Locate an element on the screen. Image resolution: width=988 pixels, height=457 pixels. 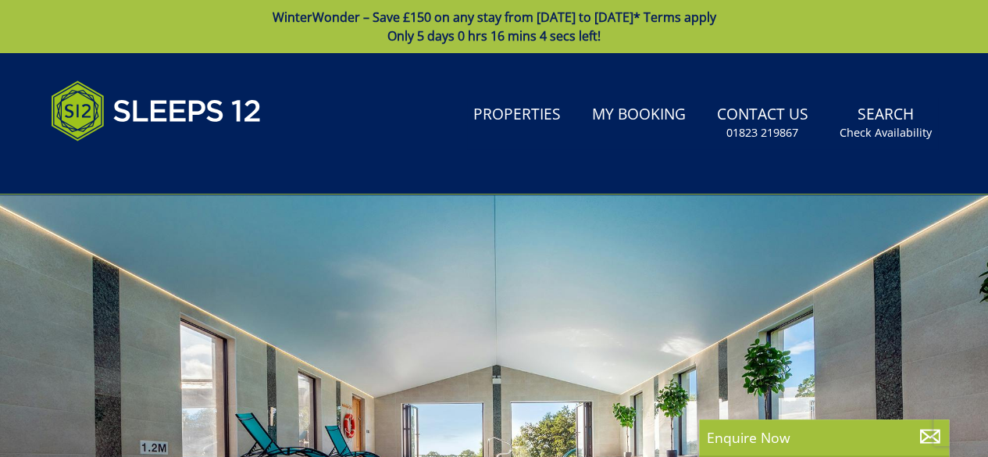
small: 01823 219867 is located at coordinates (762, 133).